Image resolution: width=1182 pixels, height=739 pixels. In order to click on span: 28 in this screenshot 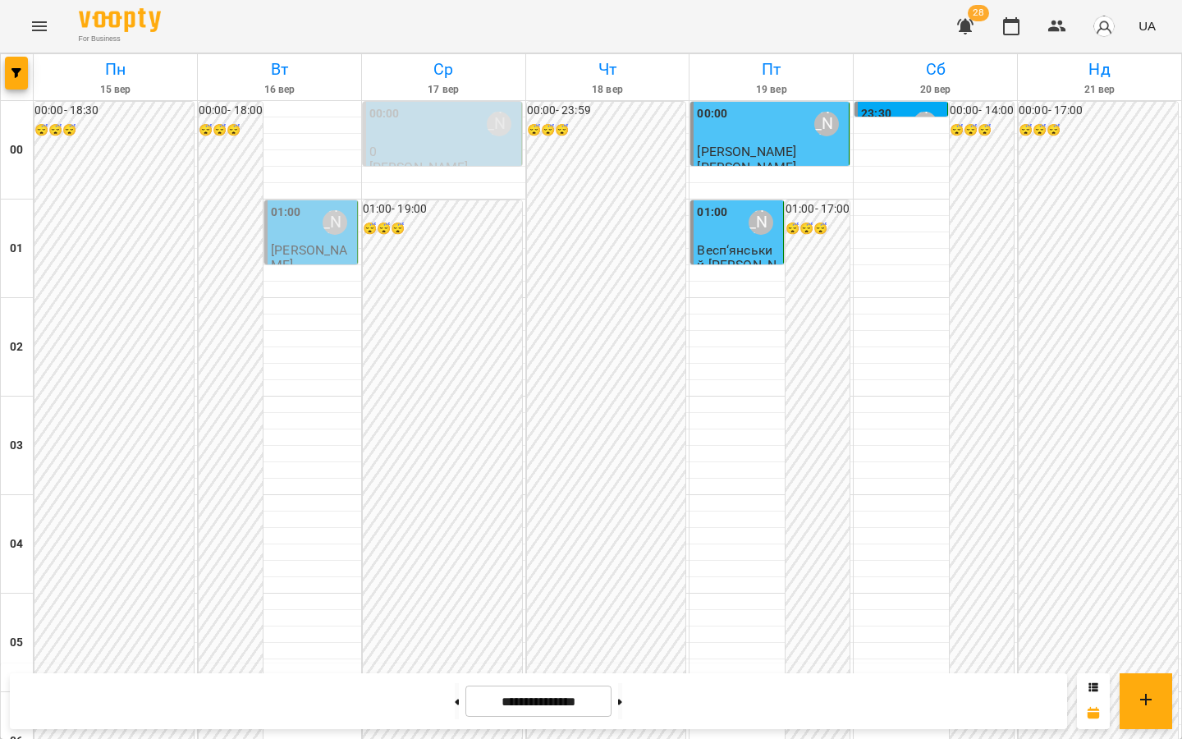, I will do `click(978, 13)`.